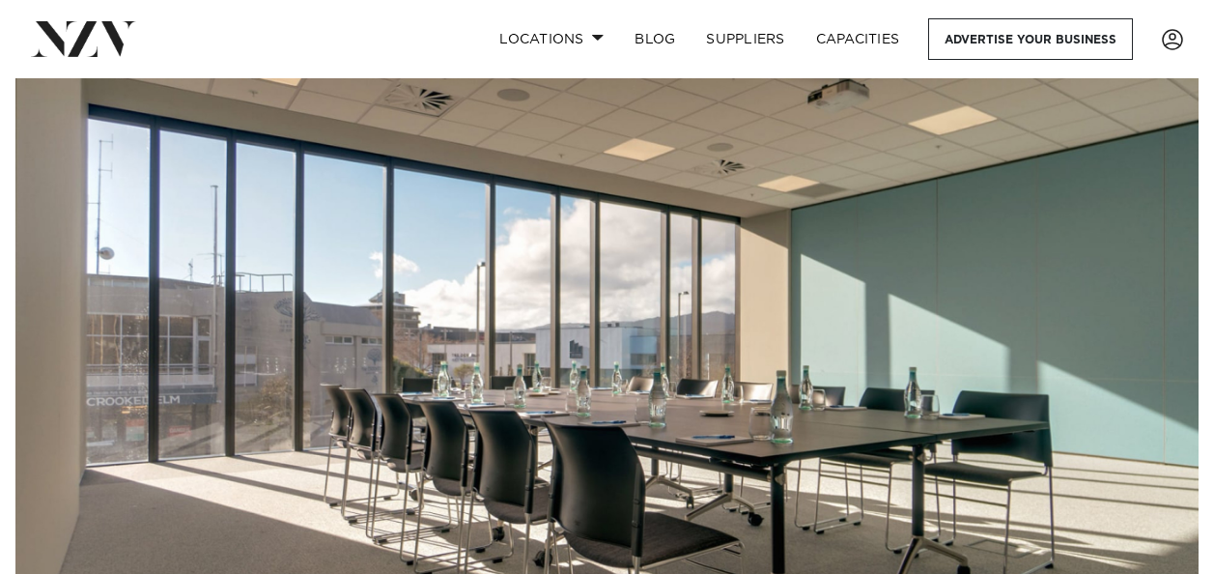 The image size is (1214, 574). What do you see at coordinates (655, 39) in the screenshot?
I see `a: BLOG` at bounding box center [655, 39].